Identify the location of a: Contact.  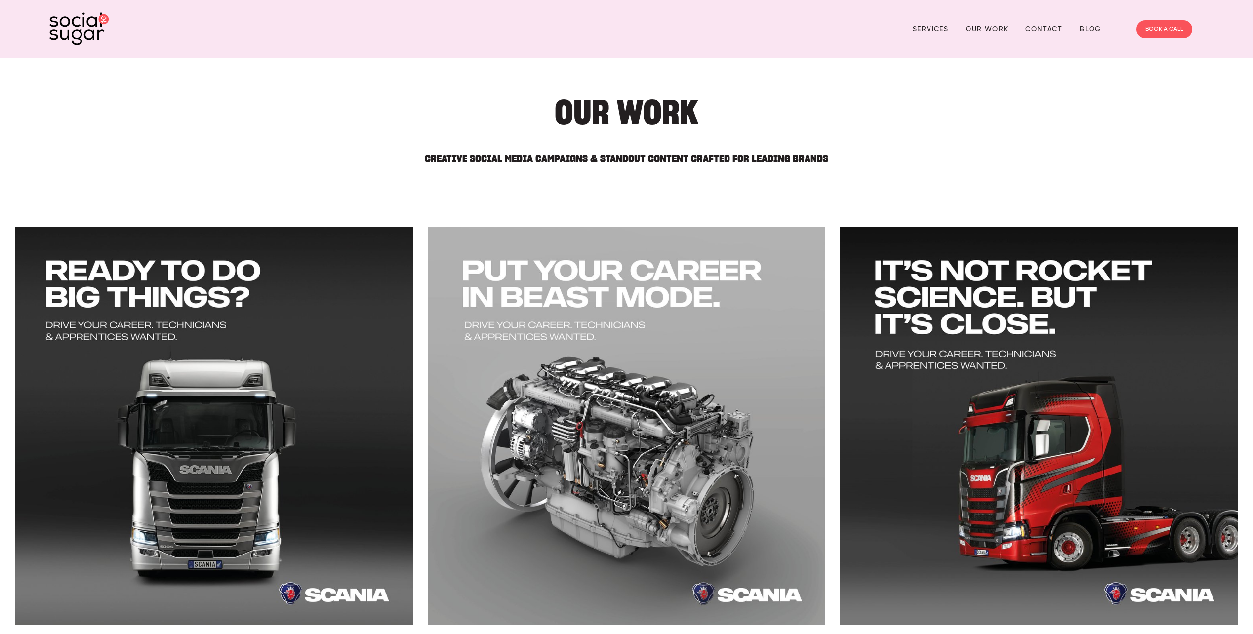
(1043, 29).